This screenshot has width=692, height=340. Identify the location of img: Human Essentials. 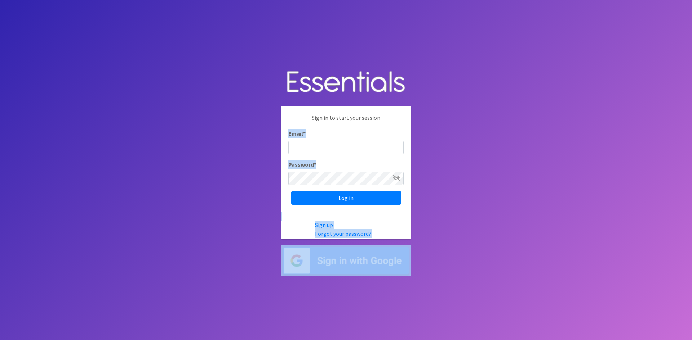
(346, 82).